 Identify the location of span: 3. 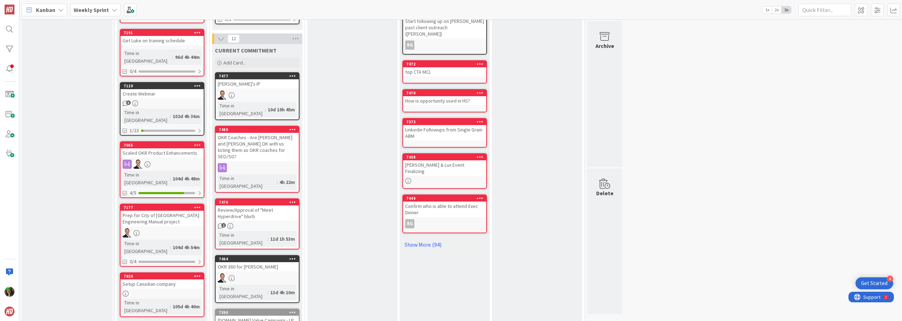
(128, 103).